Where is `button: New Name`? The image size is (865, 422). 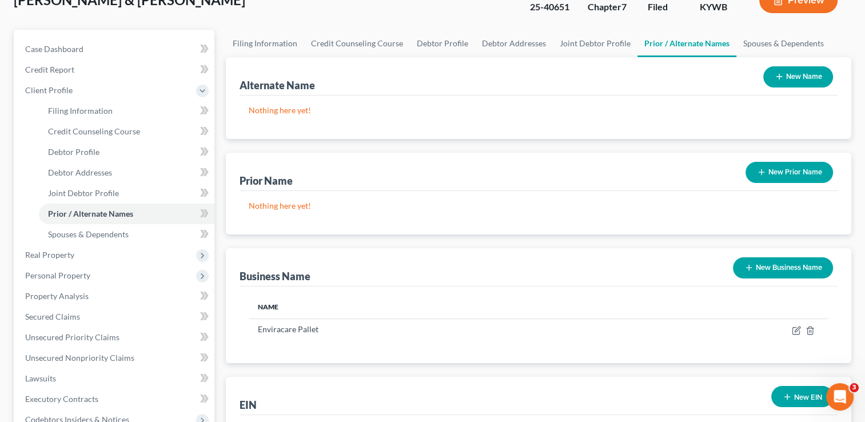 button: New Name is located at coordinates (798, 77).